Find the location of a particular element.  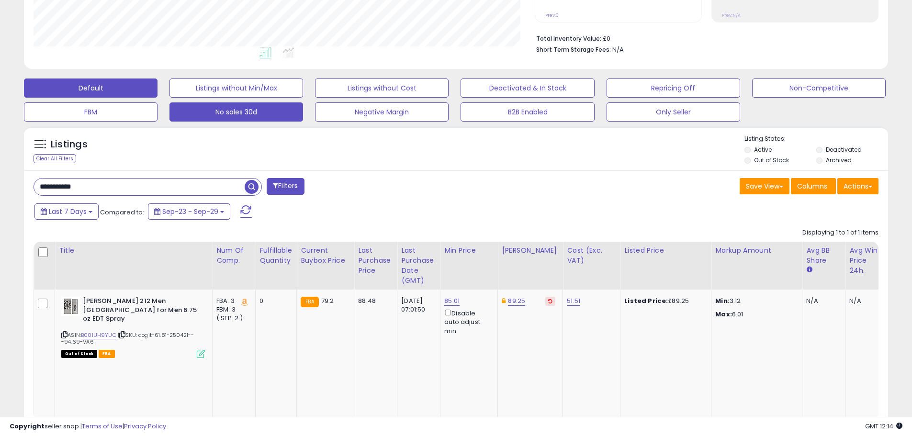

span: N/A is located at coordinates (618, 49).